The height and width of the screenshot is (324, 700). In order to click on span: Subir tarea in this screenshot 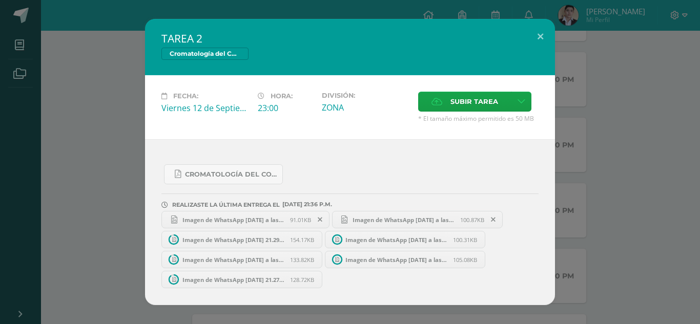, I will do `click(474, 101)`.